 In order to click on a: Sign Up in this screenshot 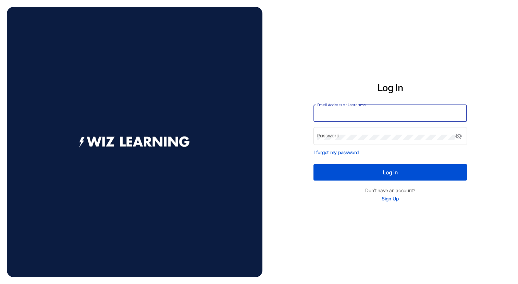, I will do `click(390, 198)`.